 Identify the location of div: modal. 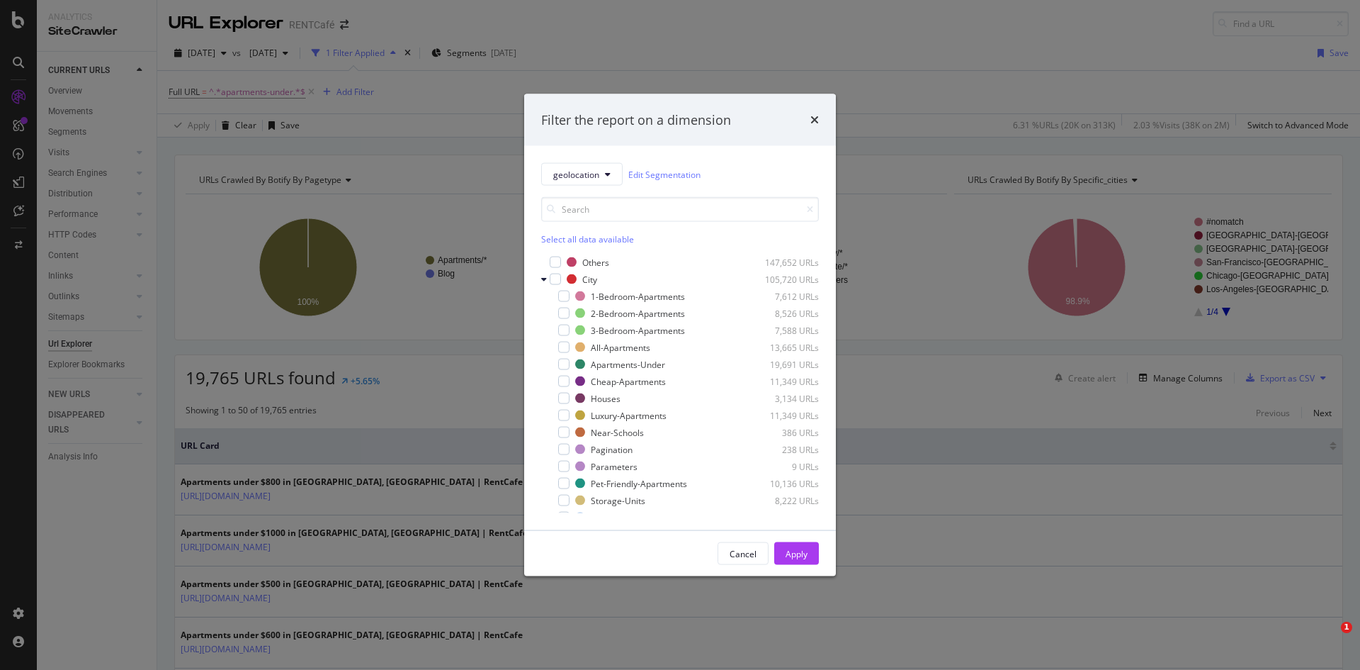
(680, 334).